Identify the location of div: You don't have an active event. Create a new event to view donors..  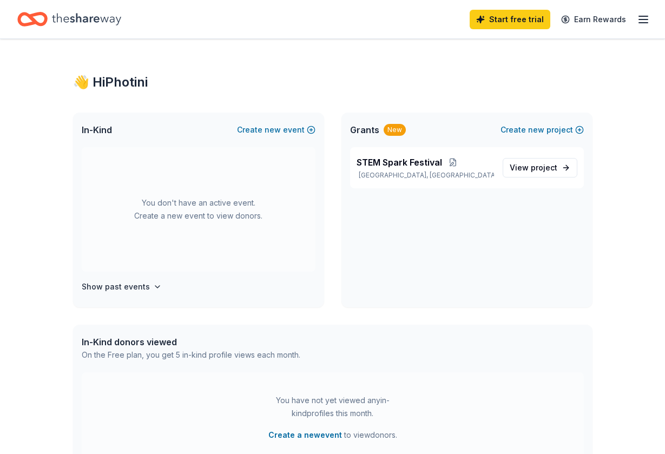
(199, 209).